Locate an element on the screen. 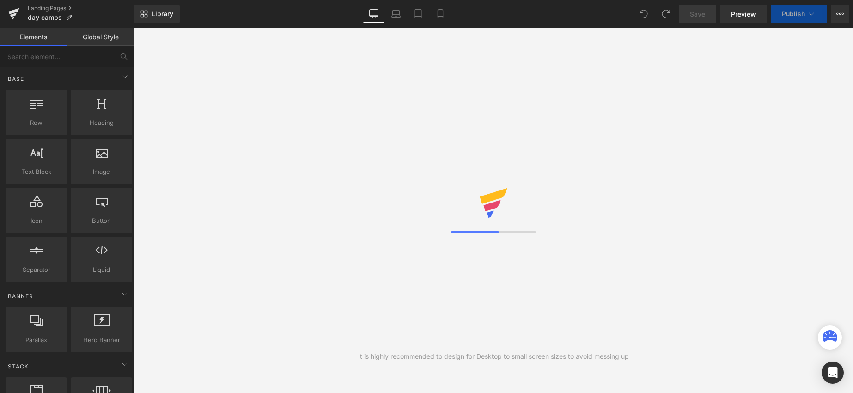  a: Preview is located at coordinates (743, 14).